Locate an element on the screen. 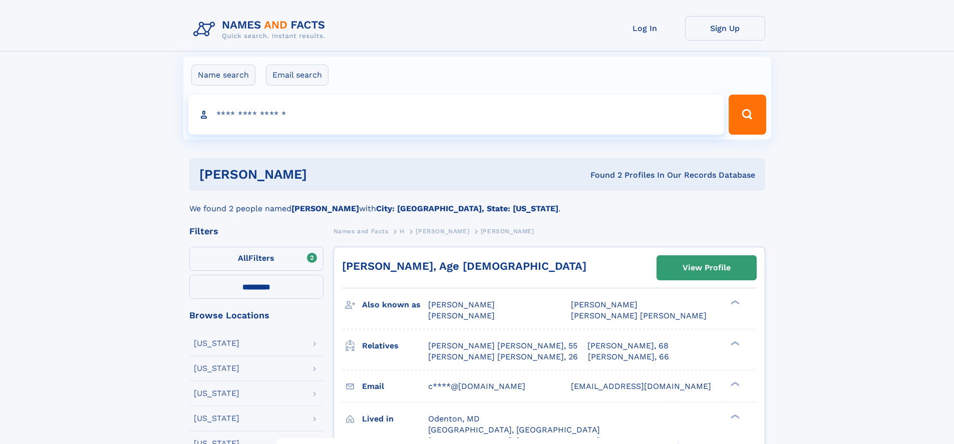 This screenshot has width=954, height=444. h3: Also known as is located at coordinates (395, 305).